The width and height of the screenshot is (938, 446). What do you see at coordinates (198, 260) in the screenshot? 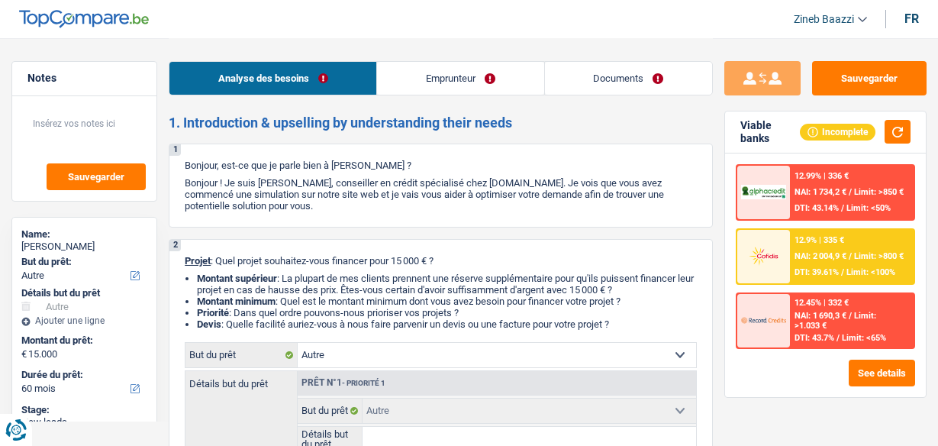
I see `span: Projet` at bounding box center [198, 260].